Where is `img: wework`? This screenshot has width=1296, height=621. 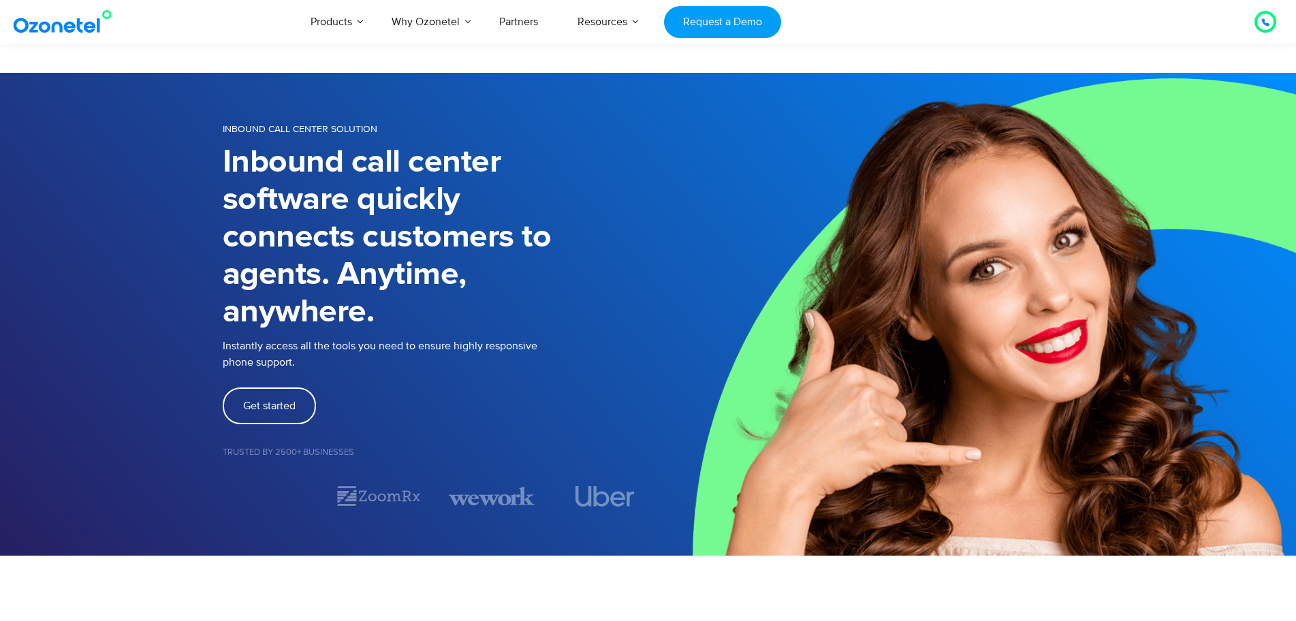
img: wework is located at coordinates (492, 496).